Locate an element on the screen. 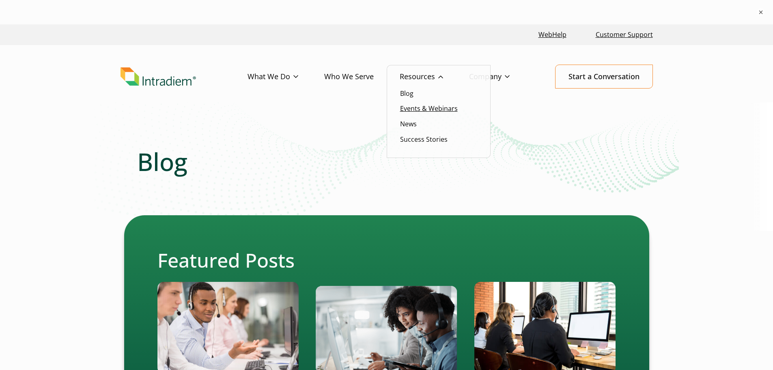 The height and width of the screenshot is (370, 773). a: Resources is located at coordinates (434, 77).